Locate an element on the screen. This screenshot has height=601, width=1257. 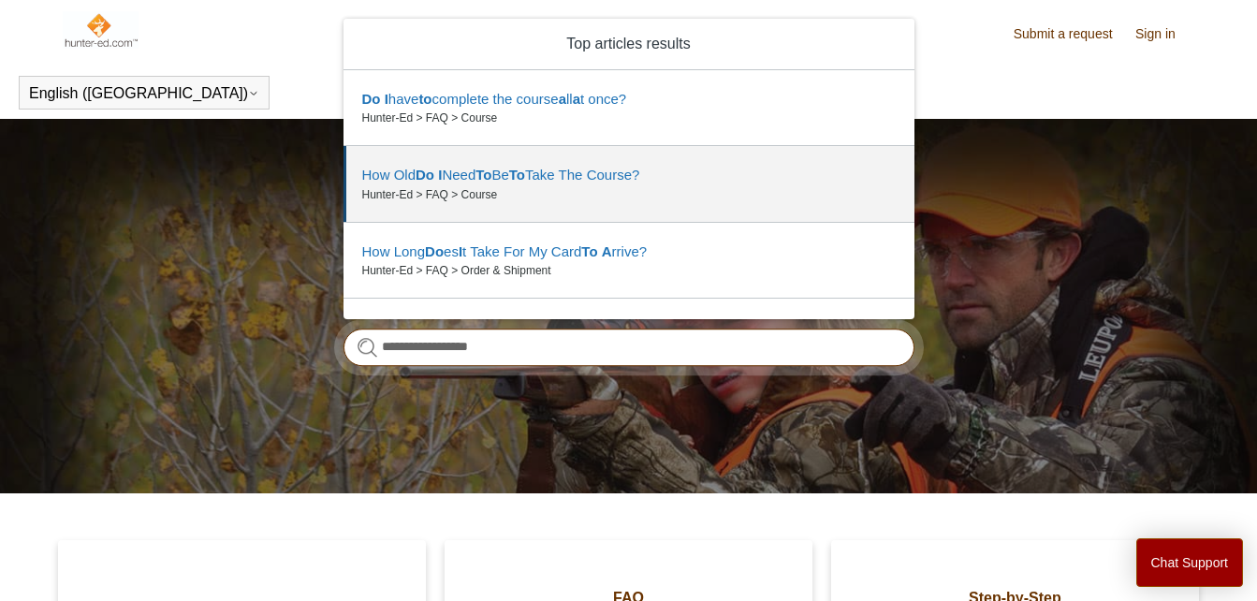
em: to is located at coordinates (425, 98).